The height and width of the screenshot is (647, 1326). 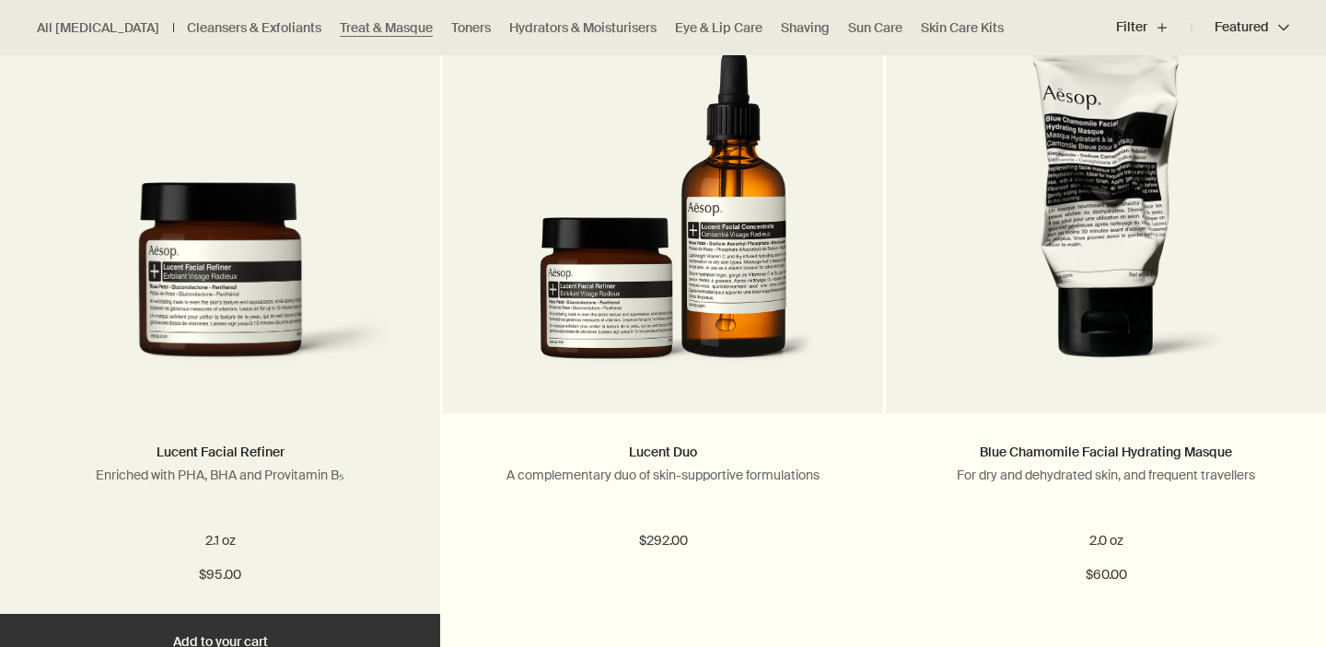 What do you see at coordinates (962, 28) in the screenshot?
I see `a: Skin Care Kits` at bounding box center [962, 28].